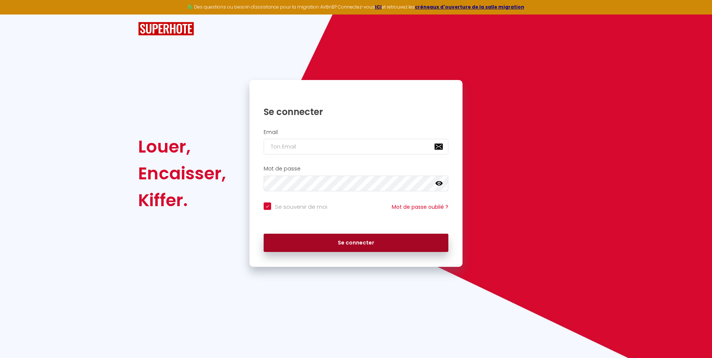 This screenshot has height=358, width=712. Describe the element at coordinates (356, 147) in the screenshot. I see `input: Ton Email` at that location.